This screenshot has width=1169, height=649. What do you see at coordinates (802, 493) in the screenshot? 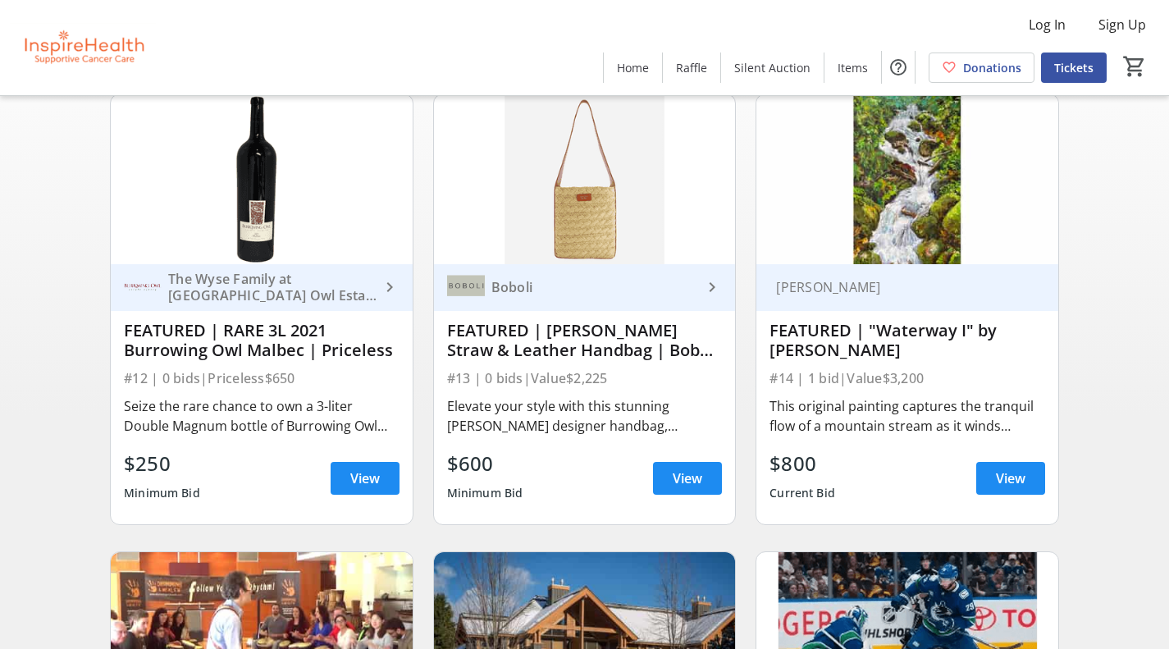
I see `div: Current Bid` at bounding box center [802, 493].